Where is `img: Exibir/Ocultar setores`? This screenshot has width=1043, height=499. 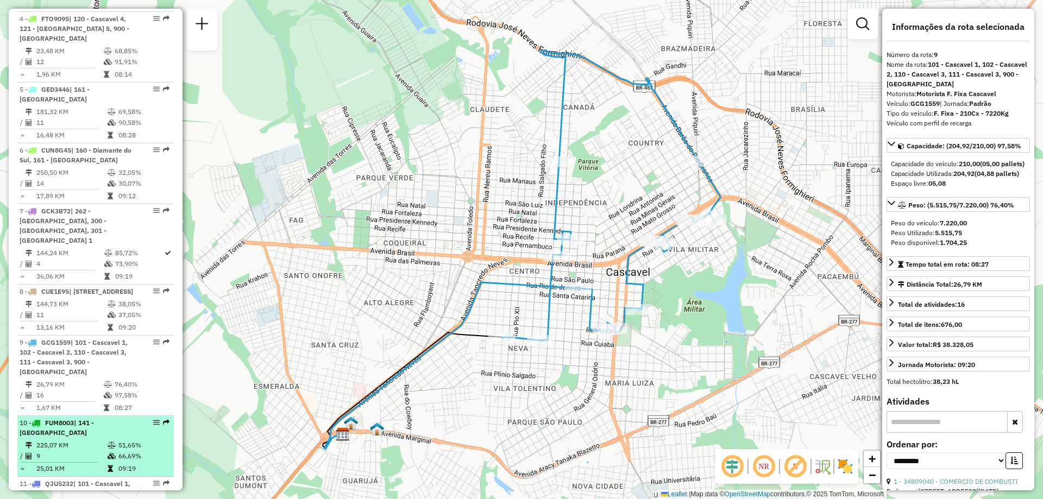
img: Exibir/Ocultar setores is located at coordinates (845, 466).